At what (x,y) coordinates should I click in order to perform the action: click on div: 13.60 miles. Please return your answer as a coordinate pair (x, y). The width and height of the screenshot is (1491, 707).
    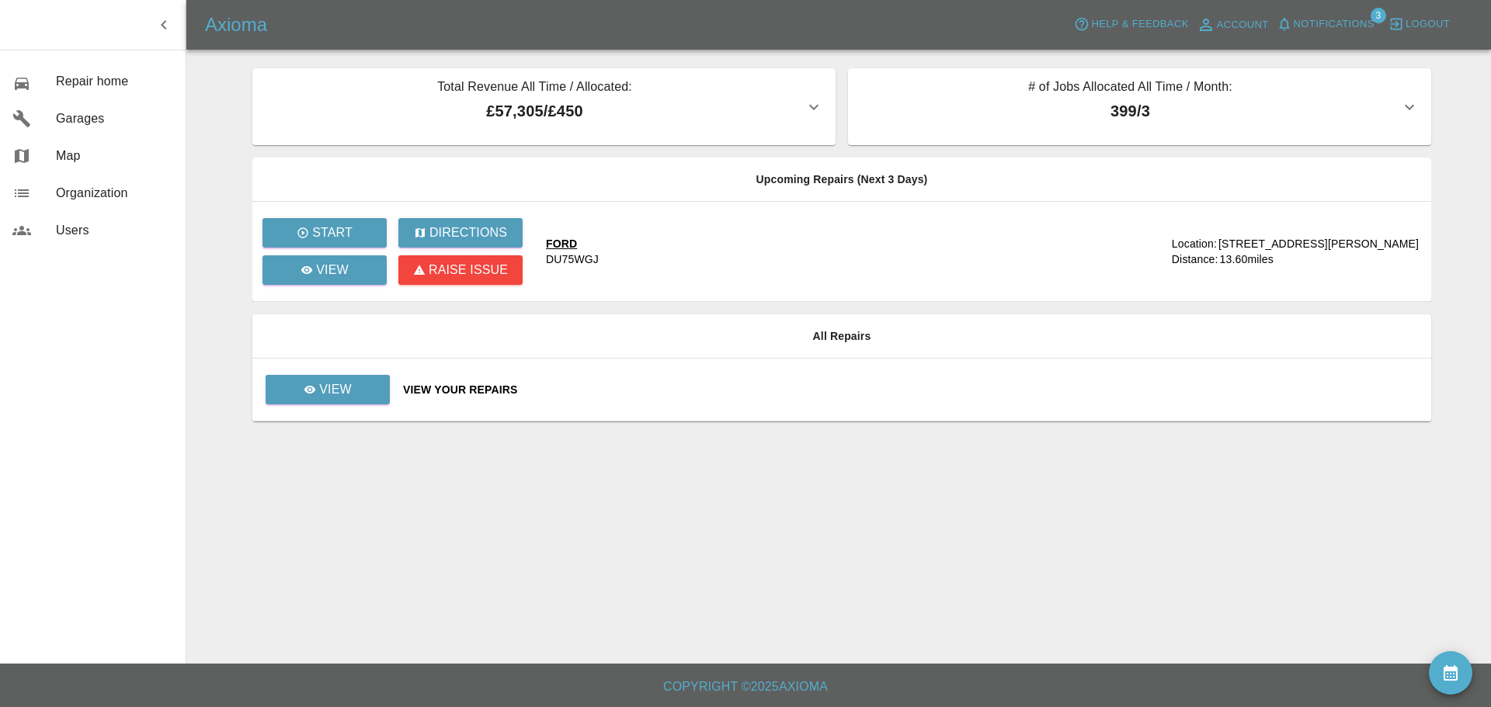
    Looking at the image, I should click on (1251, 259).